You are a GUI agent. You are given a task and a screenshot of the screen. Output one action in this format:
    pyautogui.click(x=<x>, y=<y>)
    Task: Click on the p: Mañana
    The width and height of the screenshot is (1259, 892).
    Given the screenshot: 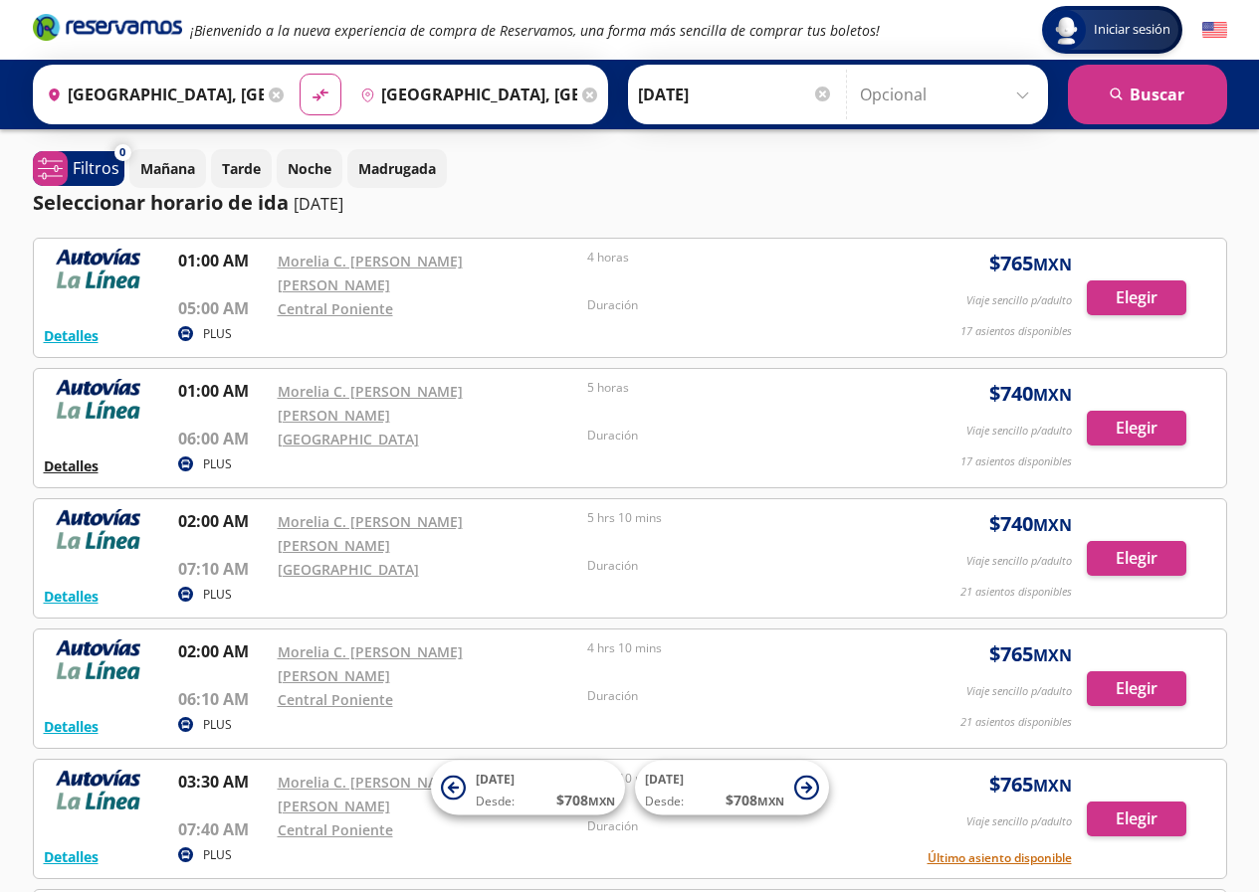 What is the action you would take?
    pyautogui.click(x=167, y=168)
    